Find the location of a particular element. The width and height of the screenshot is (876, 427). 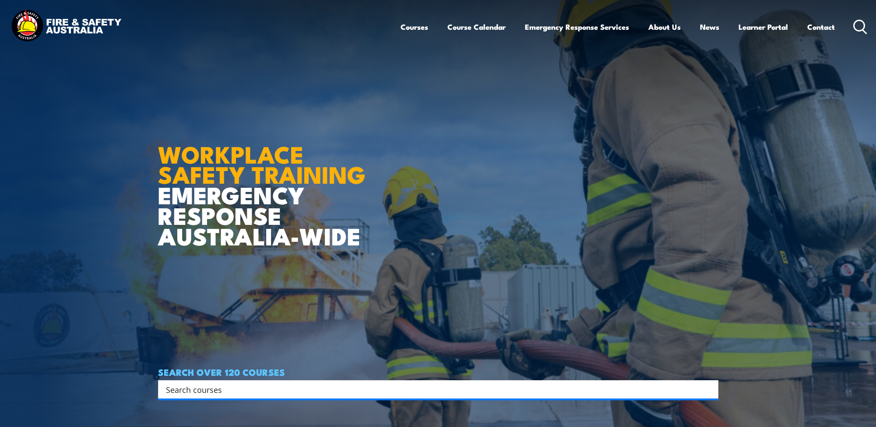

h4: SEARCH OVER 120 COURSES is located at coordinates (438, 372).